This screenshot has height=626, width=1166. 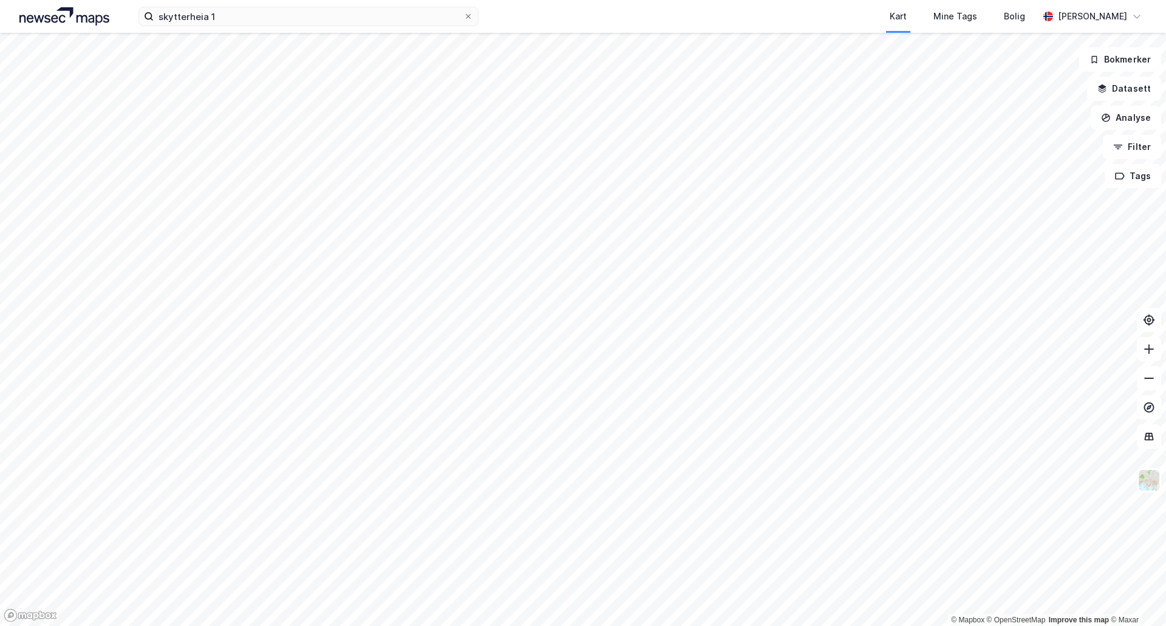 I want to click on div: Mine Tags, so click(x=956, y=16).